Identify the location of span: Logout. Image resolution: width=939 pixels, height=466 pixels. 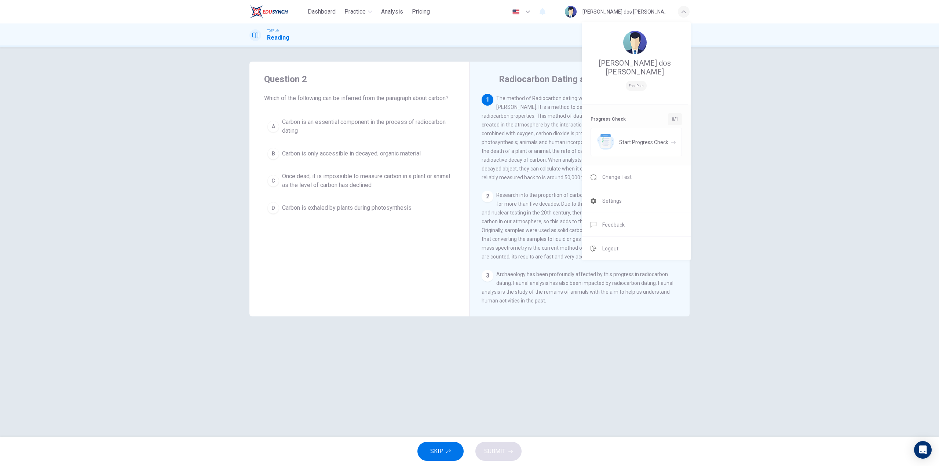
(610, 249).